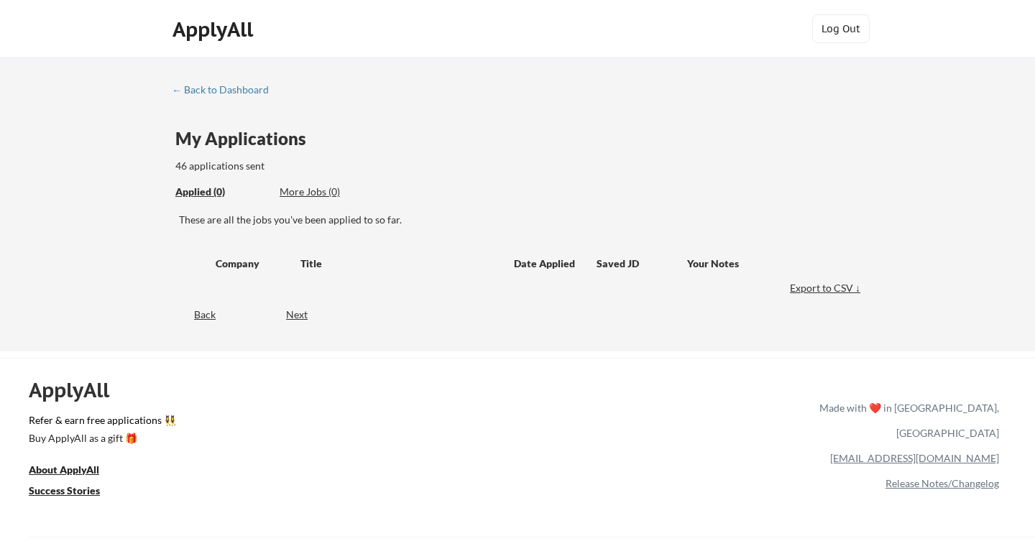 Image resolution: width=1035 pixels, height=559 pixels. Describe the element at coordinates (827, 288) in the screenshot. I see `div: Export to CSV ↓` at that location.